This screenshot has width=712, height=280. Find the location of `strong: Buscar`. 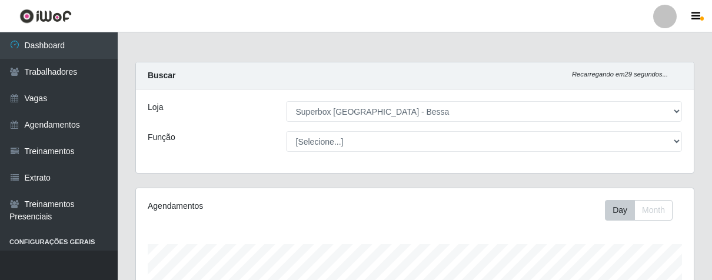

strong: Buscar is located at coordinates (161, 75).